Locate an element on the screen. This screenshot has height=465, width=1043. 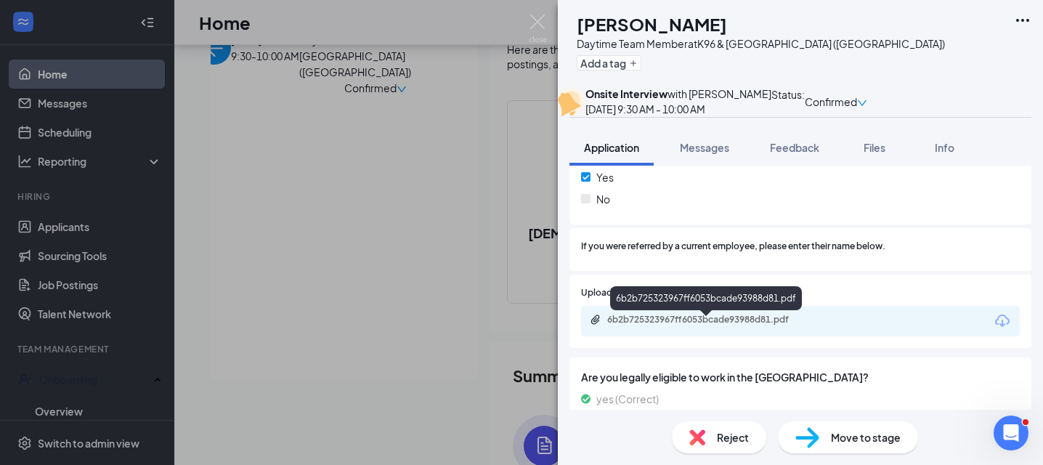
span: Yes is located at coordinates (605, 177).